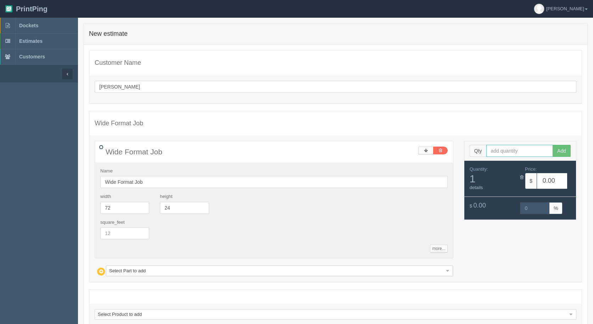 The height and width of the screenshot is (324, 593). Describe the element at coordinates (274, 182) in the screenshot. I see `input: Name` at that location.